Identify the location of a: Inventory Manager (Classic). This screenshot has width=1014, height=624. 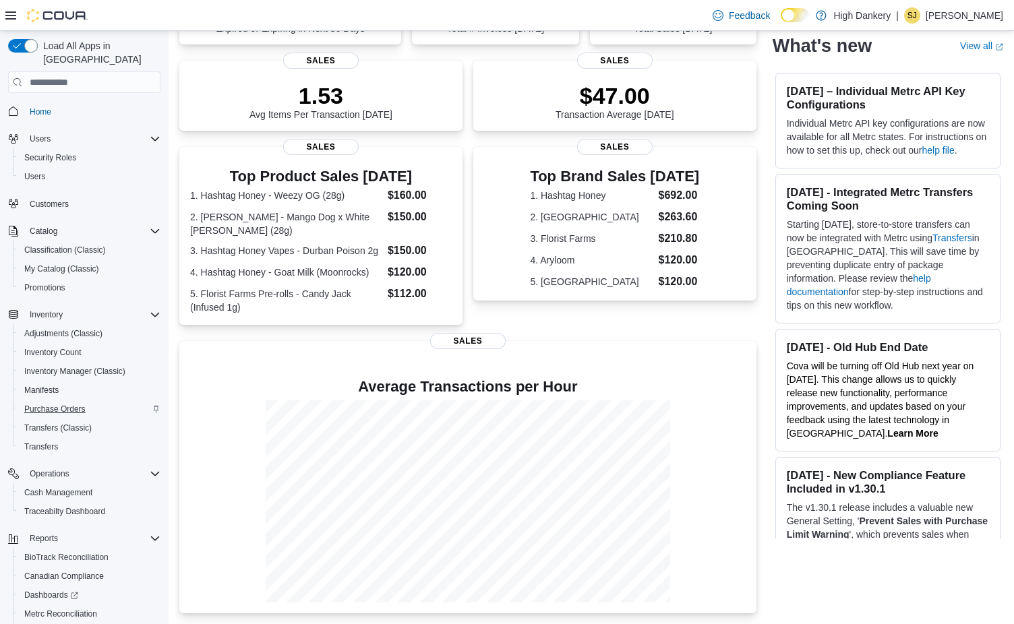
(75, 372).